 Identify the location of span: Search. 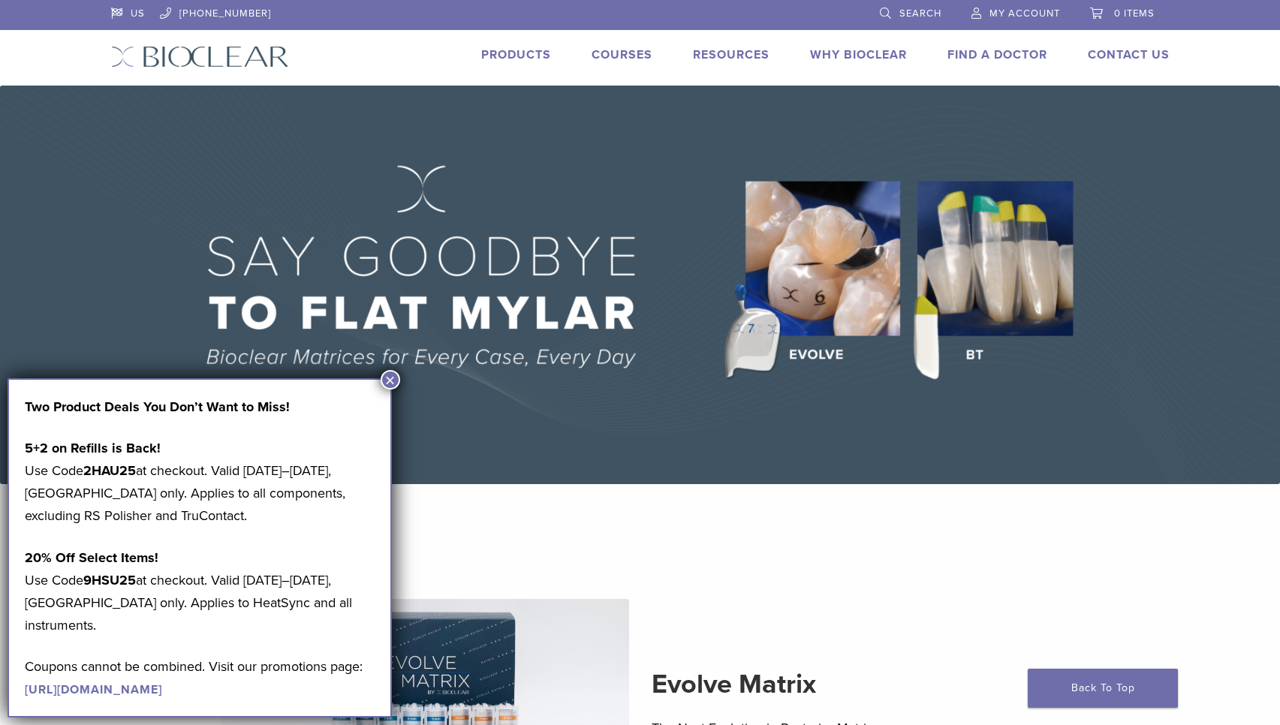
(920, 14).